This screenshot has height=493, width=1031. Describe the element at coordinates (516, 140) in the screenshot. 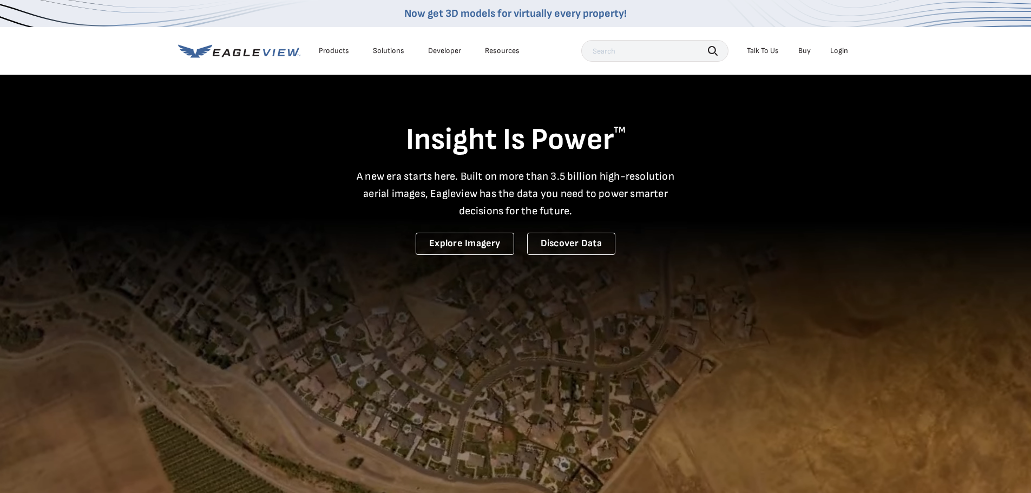

I see `h1: Insight Is Power` at that location.